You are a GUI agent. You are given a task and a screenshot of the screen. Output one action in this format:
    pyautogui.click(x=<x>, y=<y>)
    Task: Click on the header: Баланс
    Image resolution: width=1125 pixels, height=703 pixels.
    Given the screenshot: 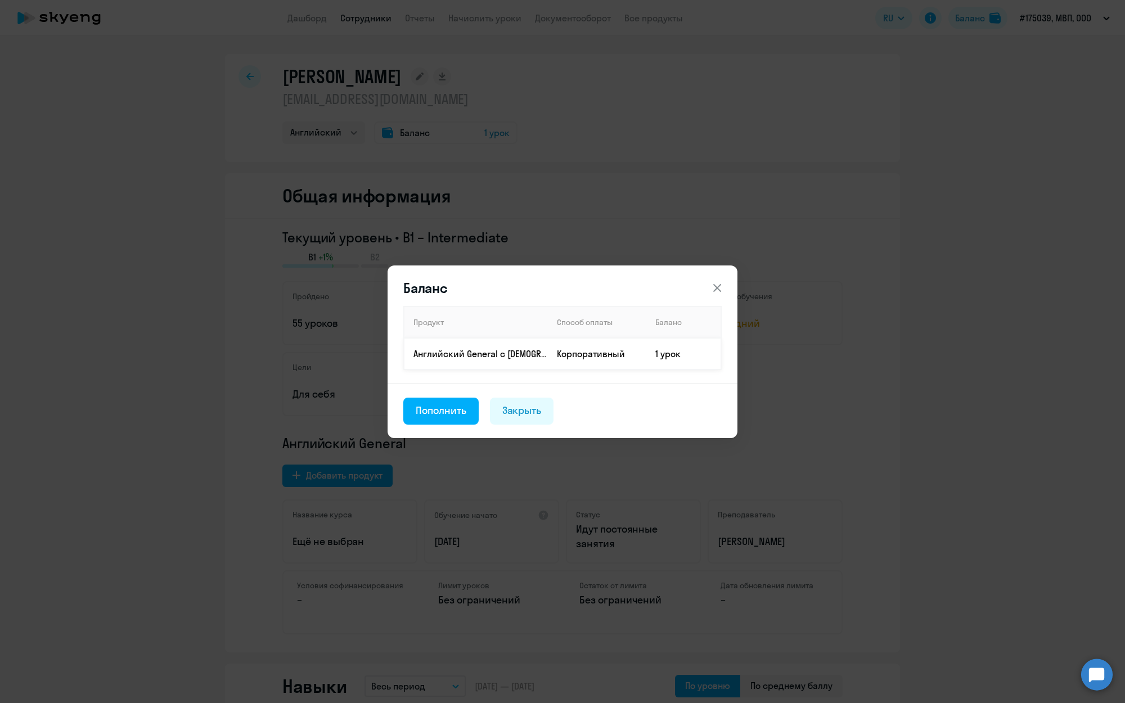 What is the action you would take?
    pyautogui.click(x=563, y=288)
    